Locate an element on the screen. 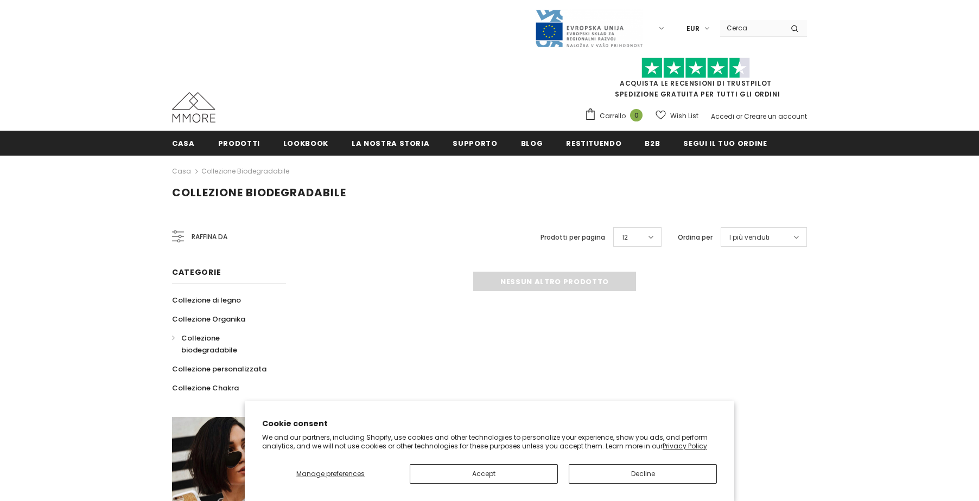  span: I più venduti is located at coordinates (749, 238).